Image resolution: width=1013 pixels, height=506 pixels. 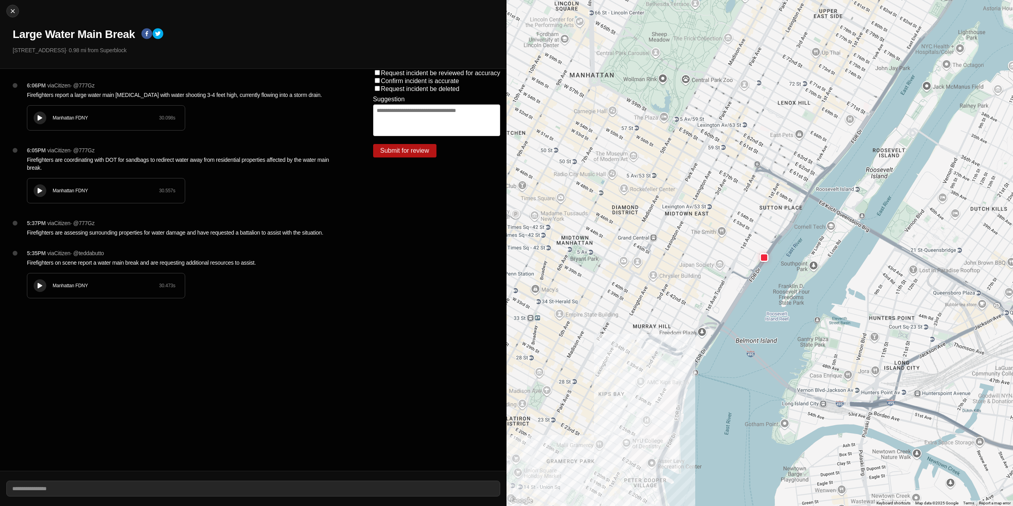 I want to click on button: Submit for review, so click(x=405, y=151).